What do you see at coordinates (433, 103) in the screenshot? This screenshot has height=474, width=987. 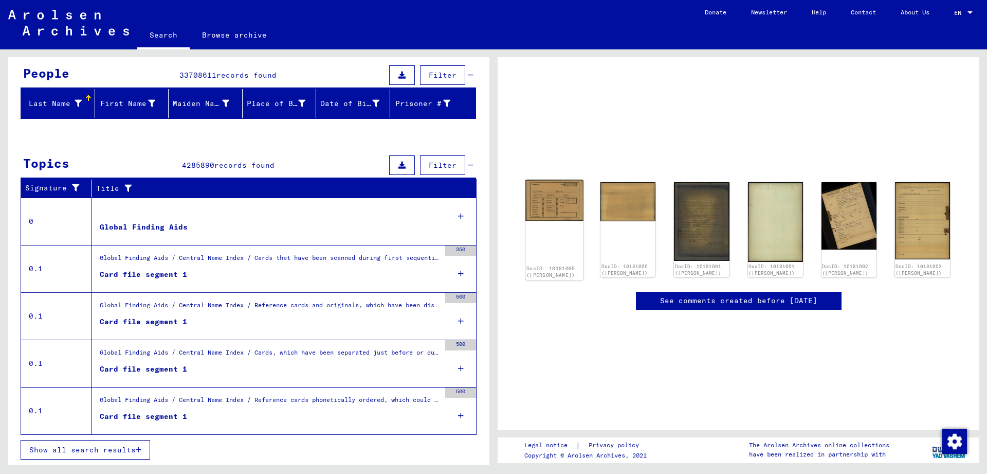 I see `mat-header-cell: Prisoner #` at bounding box center [433, 103].